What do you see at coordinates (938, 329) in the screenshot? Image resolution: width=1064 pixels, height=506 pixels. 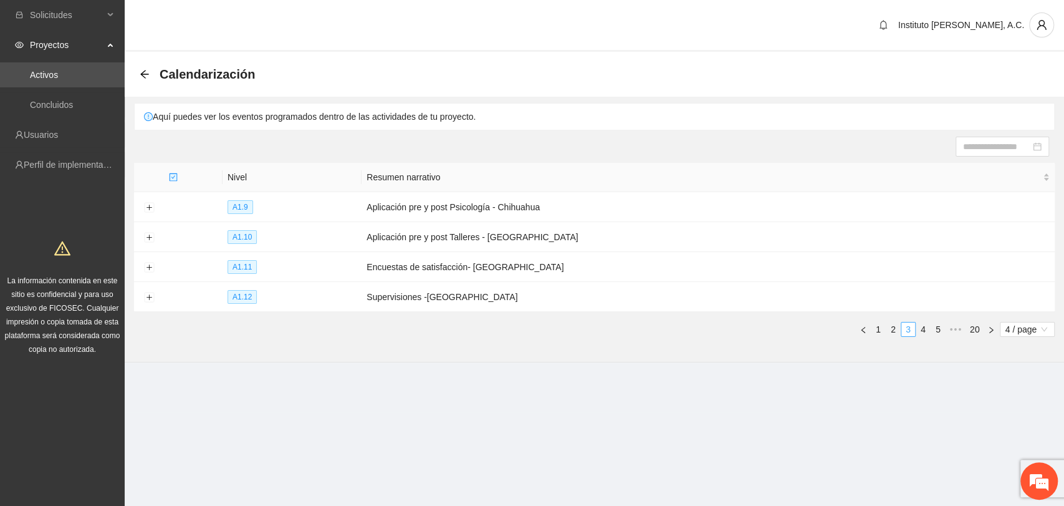 I see `li: 5` at bounding box center [938, 329].